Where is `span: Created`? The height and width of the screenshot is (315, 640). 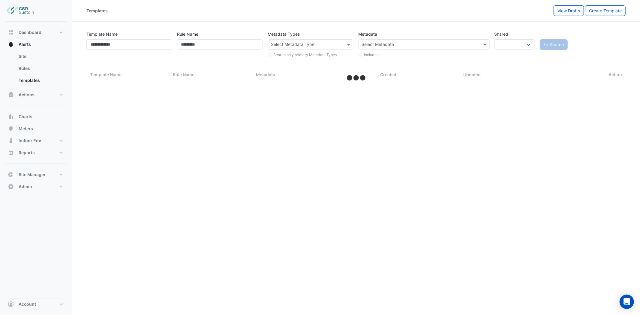 span: Created is located at coordinates (389, 74).